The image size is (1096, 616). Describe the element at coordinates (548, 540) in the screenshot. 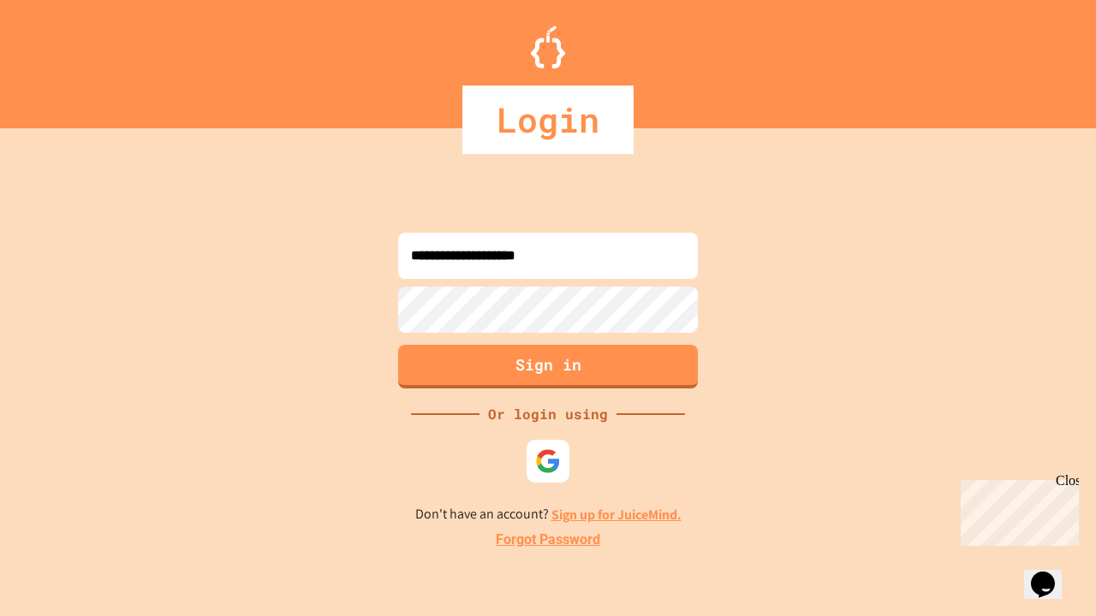

I see `a: Forgot Password` at that location.